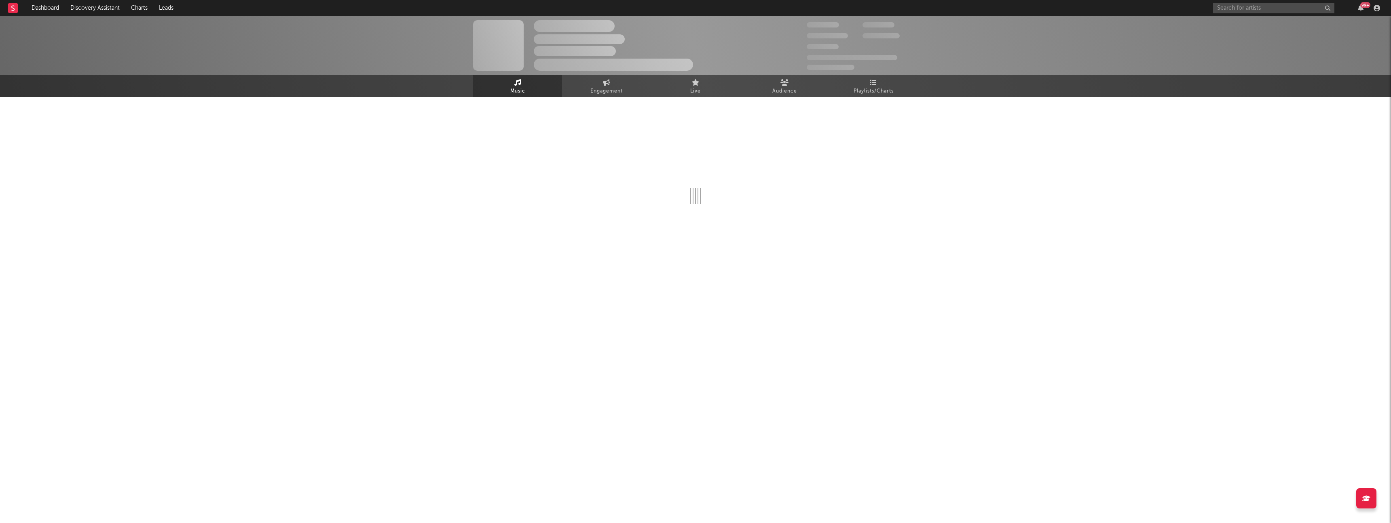 The height and width of the screenshot is (523, 1391). I want to click on a: Music, so click(517, 86).